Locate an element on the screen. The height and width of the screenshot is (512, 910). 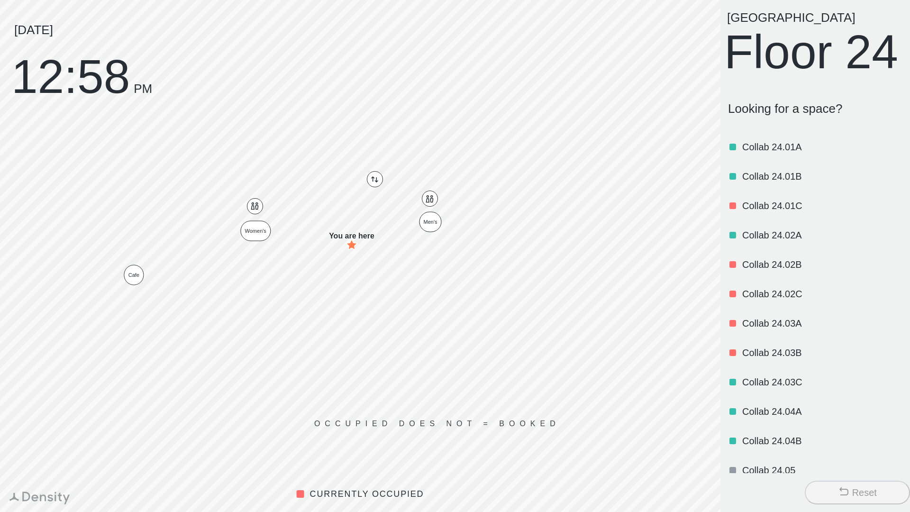
p: Collab 24.03A is located at coordinates (821, 323).